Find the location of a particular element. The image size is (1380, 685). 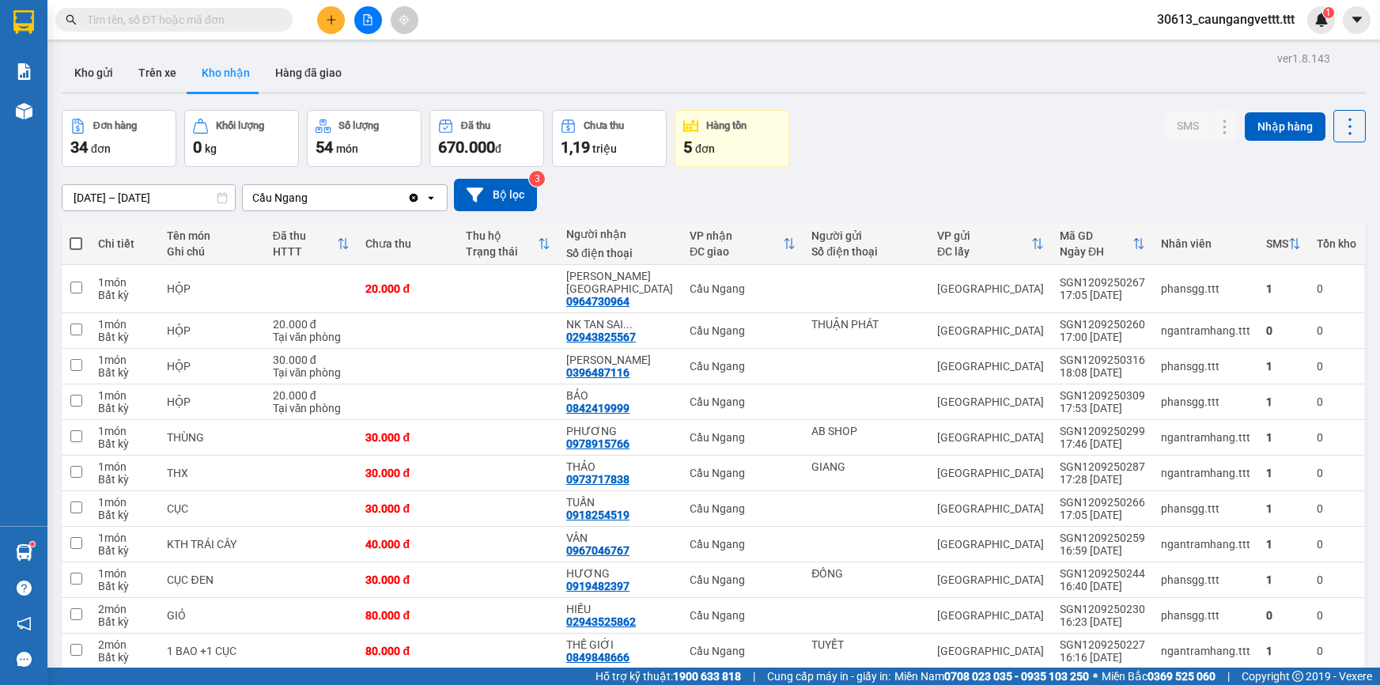

div: THẾ GIỚI is located at coordinates (620, 645).